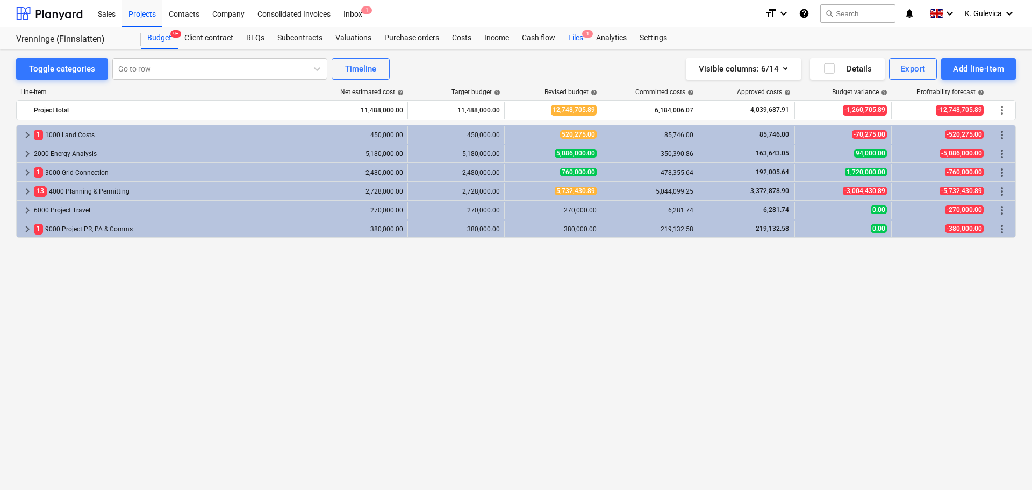 This screenshot has height=490, width=1032. What do you see at coordinates (664, 92) in the screenshot?
I see `div: Committed costs` at bounding box center [664, 92].